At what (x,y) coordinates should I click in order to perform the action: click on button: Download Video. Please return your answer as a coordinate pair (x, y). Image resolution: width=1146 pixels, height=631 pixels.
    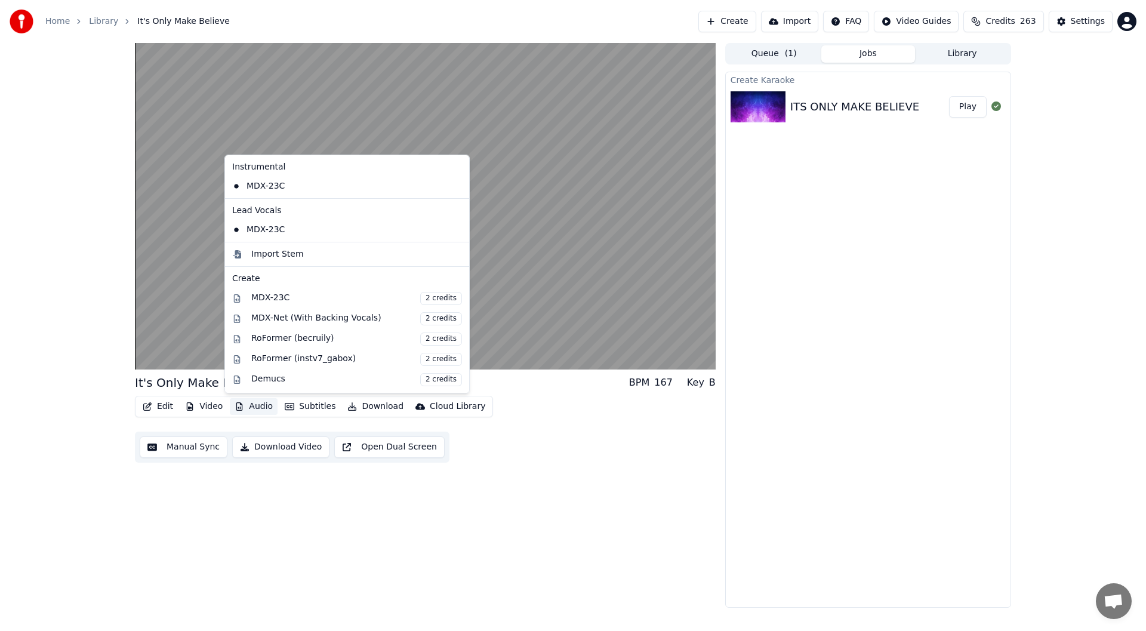
    Looking at the image, I should click on (280, 447).